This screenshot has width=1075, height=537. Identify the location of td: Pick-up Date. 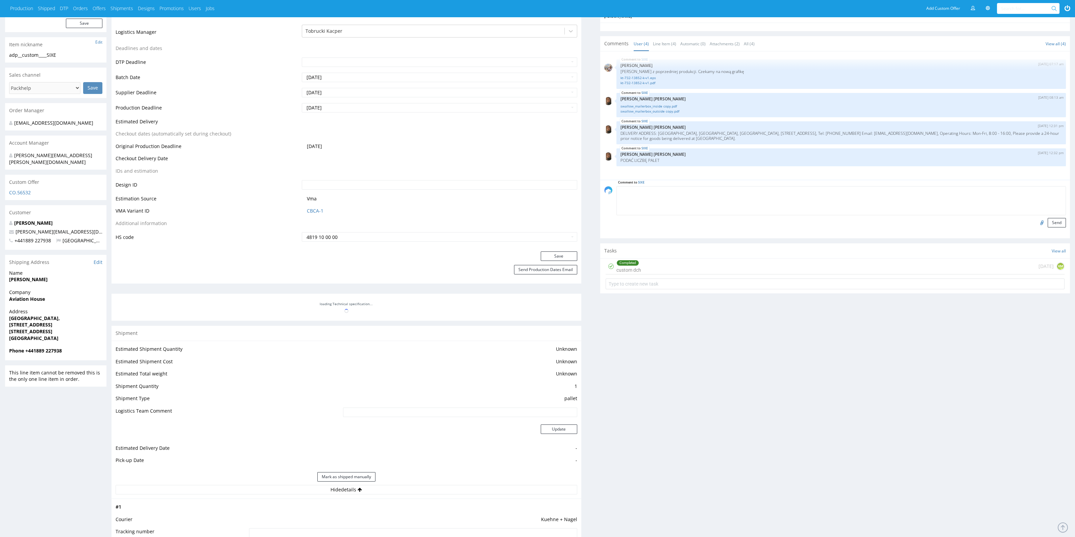
(229, 462).